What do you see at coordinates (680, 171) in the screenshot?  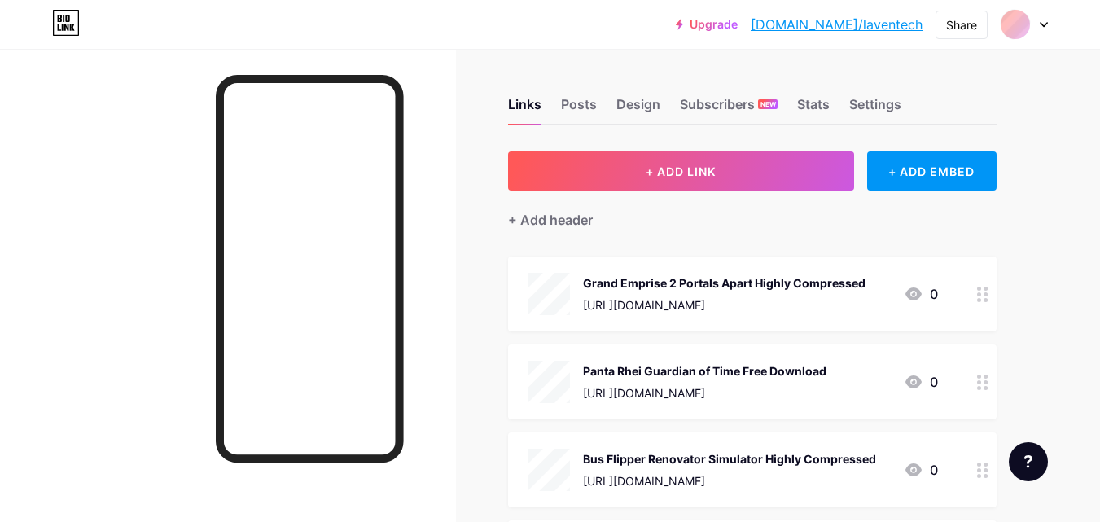 I see `span: + ADD LINK` at bounding box center [680, 171].